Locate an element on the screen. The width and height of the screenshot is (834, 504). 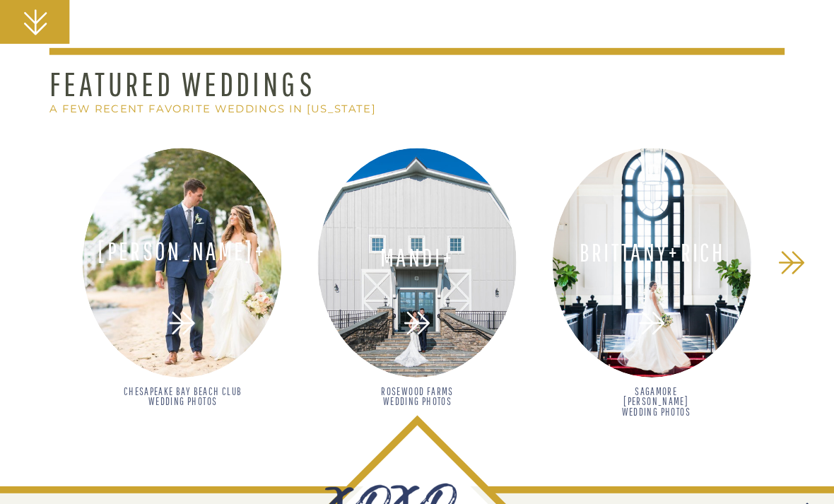
h3: Brittany+Rich is located at coordinates (652, 252).